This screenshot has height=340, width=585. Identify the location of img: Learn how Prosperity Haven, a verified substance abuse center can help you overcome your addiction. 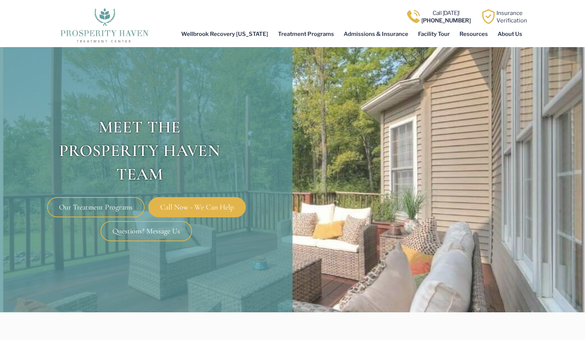
(488, 16).